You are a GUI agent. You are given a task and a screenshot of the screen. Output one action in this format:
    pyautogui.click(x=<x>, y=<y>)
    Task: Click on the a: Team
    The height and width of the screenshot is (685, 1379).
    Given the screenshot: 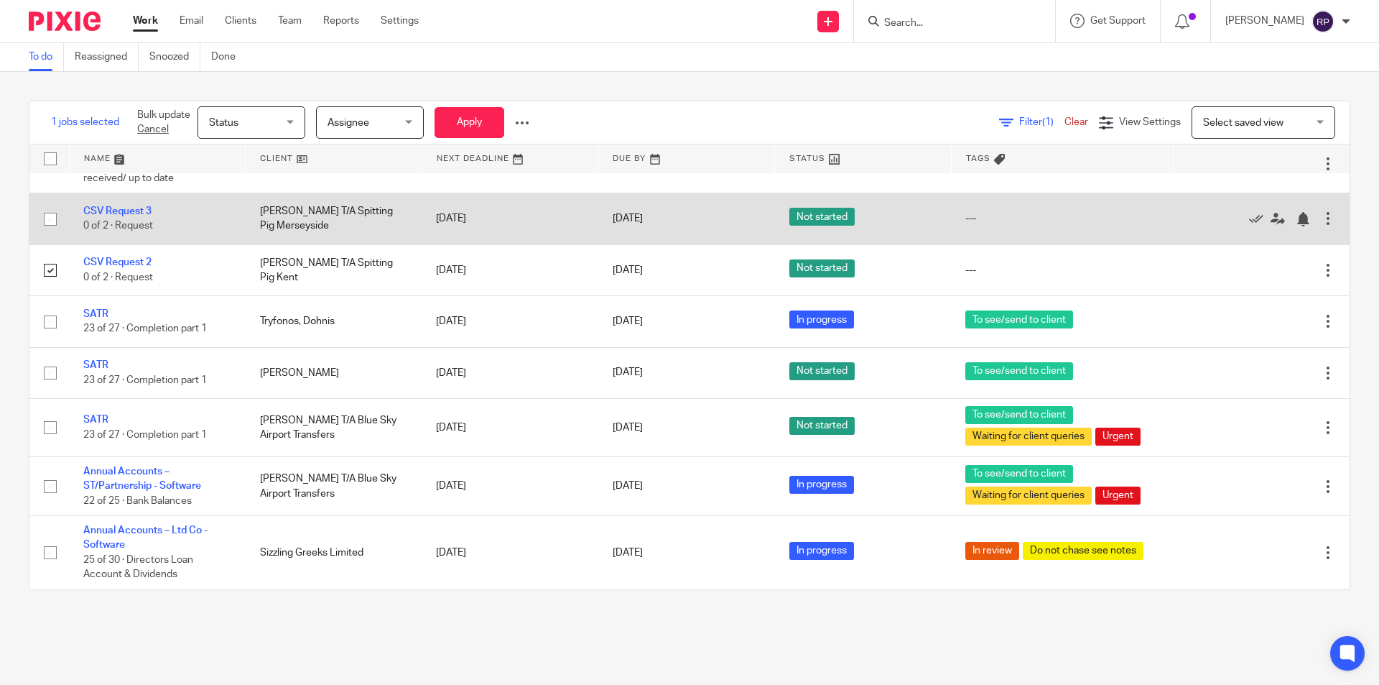 What is the action you would take?
    pyautogui.click(x=289, y=21)
    